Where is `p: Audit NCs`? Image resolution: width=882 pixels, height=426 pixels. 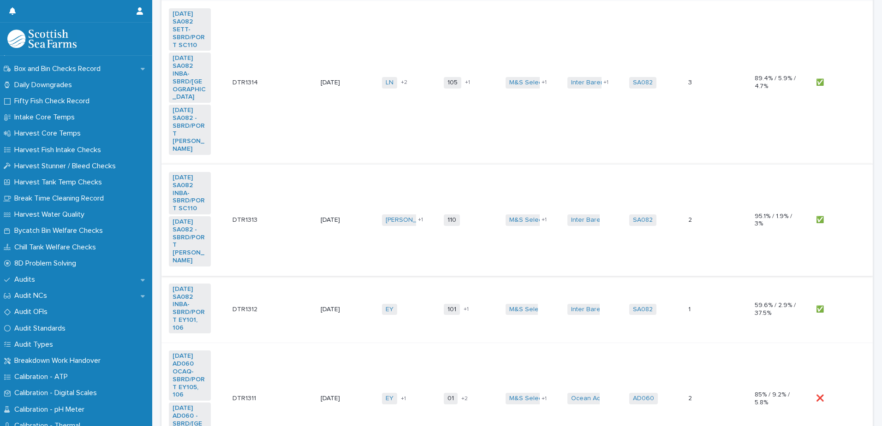 p: Audit NCs is located at coordinates (32, 296).